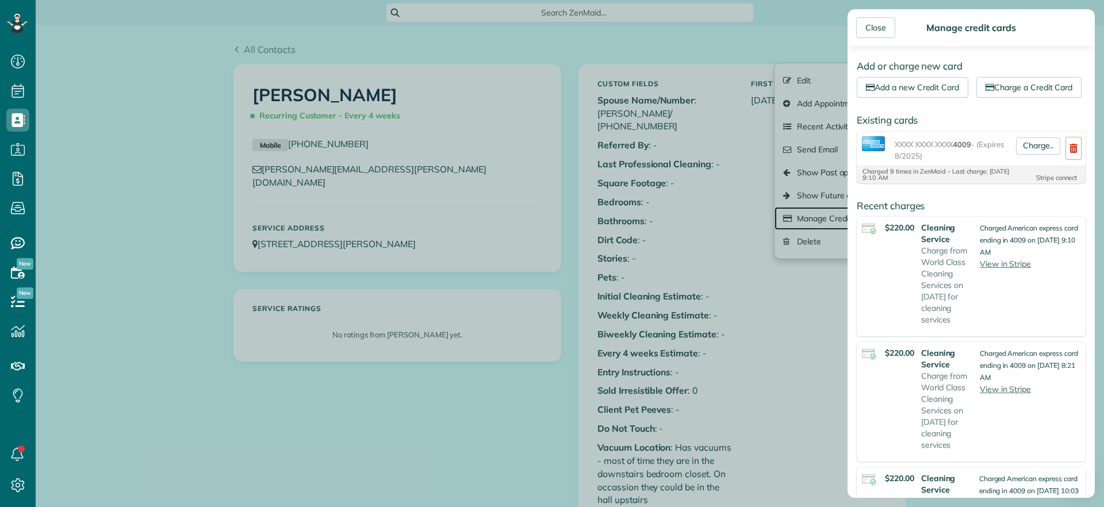 Image resolution: width=1104 pixels, height=507 pixels. I want to click on h4: Add or charge new card, so click(972, 66).